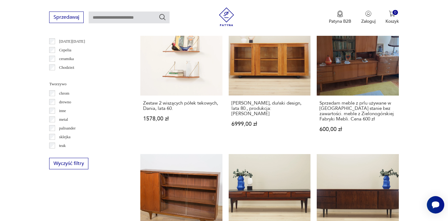 The height and width of the screenshot is (221, 448). What do you see at coordinates (66, 17) in the screenshot?
I see `button: Sprzedawaj` at bounding box center [66, 17].